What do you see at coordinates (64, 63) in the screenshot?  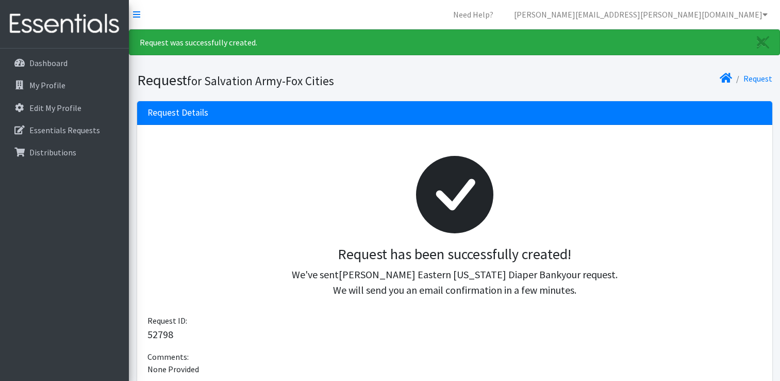 I see `a: Dashboard` at bounding box center [64, 63].